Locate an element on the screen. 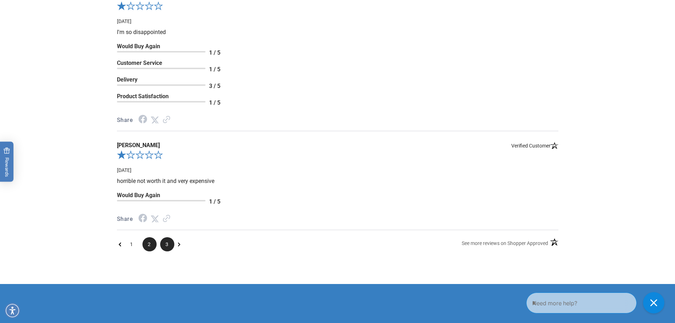 Image resolution: width=675 pixels, height=323 pixels. span: Verified Customer is located at coordinates (535, 145).